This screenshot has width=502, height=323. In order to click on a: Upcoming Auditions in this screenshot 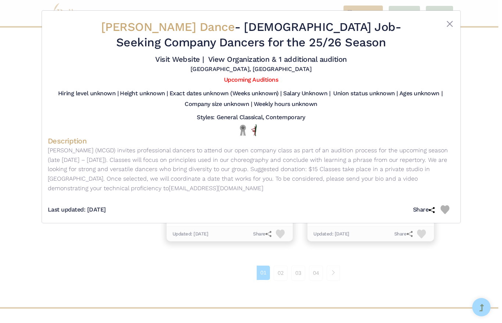, I will do `click(251, 79)`.